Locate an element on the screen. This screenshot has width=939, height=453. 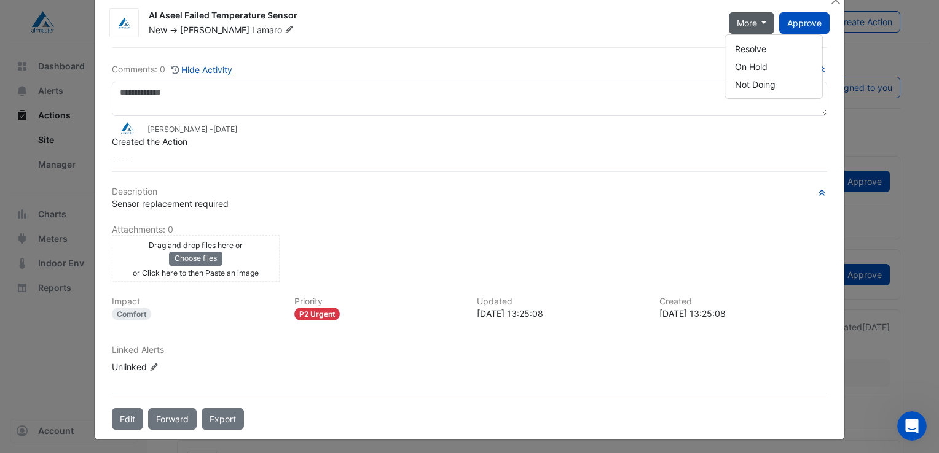
span: Approve is located at coordinates (804, 23).